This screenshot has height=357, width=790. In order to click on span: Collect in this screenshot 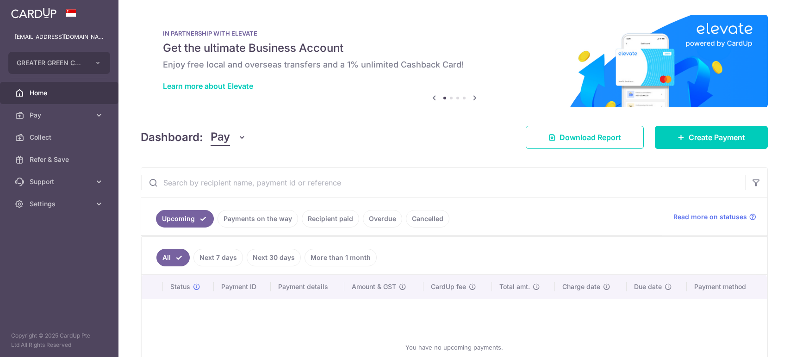, I will do `click(60, 137)`.